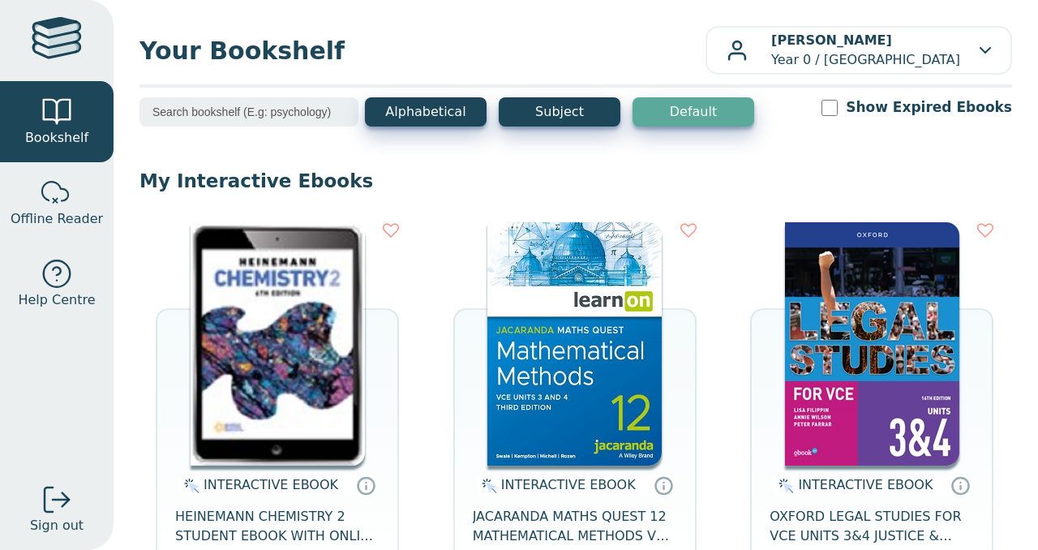 Image resolution: width=1038 pixels, height=550 pixels. Describe the element at coordinates (872, 344) in the screenshot. I see `img: be5b08ab-eb35-4519-9ec8-cbf0bb09014d.jpg` at that location.